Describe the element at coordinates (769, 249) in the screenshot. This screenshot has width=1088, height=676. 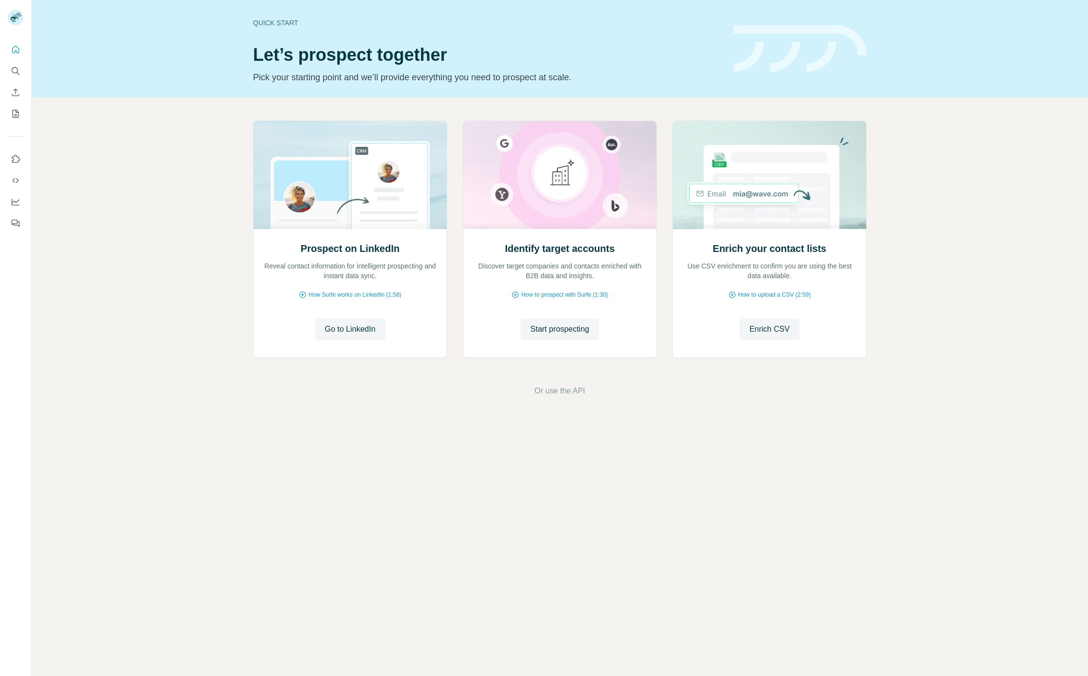
I see `h2: Enrich your contact lists` at that location.